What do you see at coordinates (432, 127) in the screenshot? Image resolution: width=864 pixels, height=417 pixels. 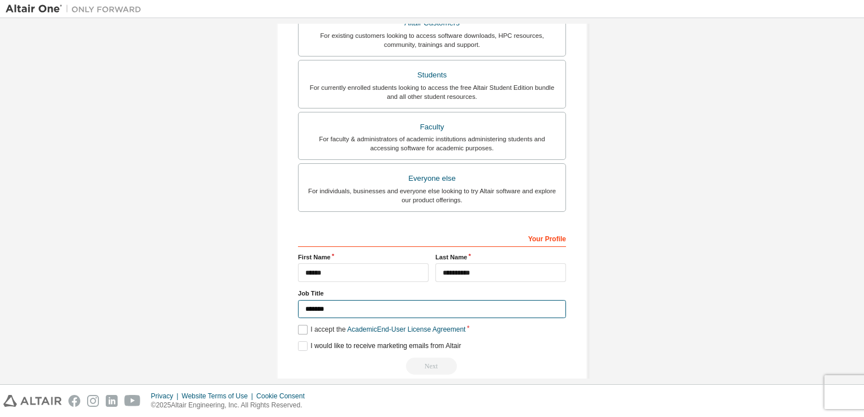 I see `div: Faculty` at bounding box center [432, 127].